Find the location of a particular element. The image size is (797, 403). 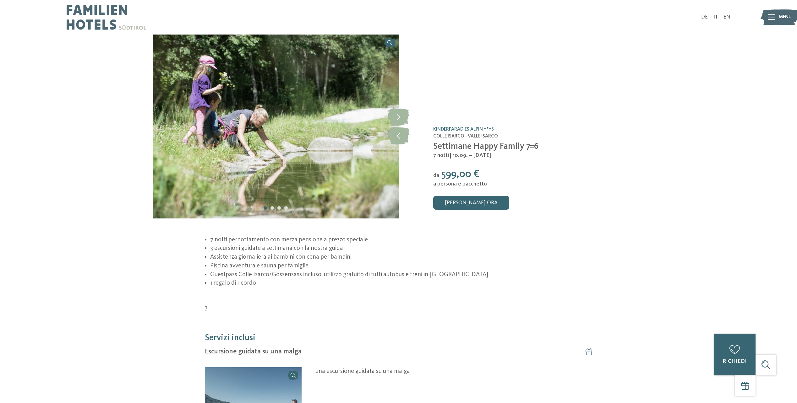

li: Assistenza giornaliera ai bambini con cena per bambini is located at coordinates (401, 257).